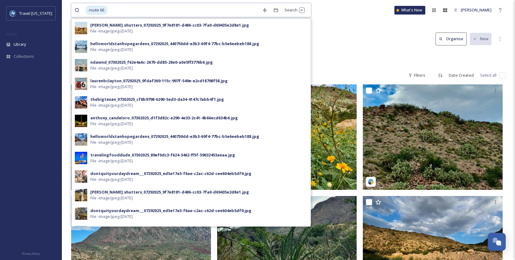 The image size is (515, 260). What do you see at coordinates (294, 10) in the screenshot?
I see `div: Search` at bounding box center [294, 10].